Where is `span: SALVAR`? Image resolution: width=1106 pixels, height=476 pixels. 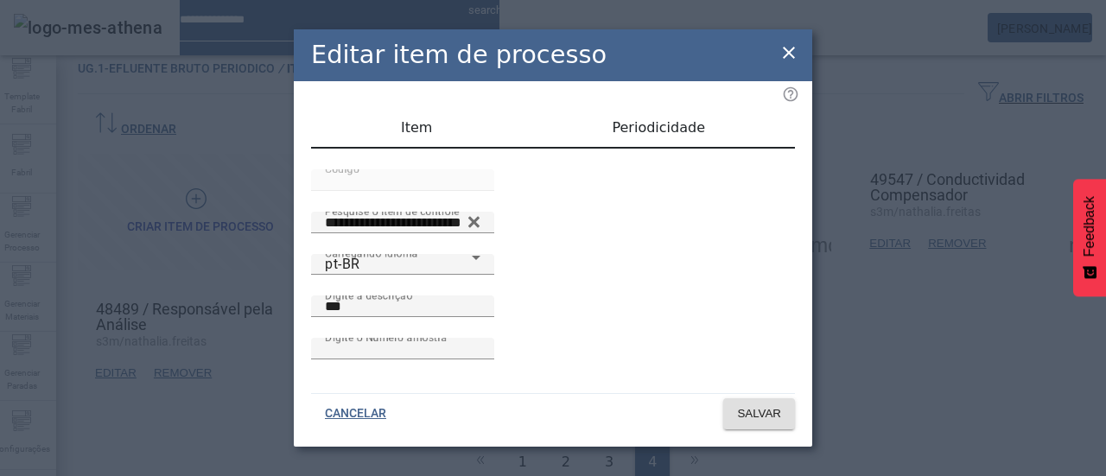
span: SALVAR is located at coordinates (759, 414).